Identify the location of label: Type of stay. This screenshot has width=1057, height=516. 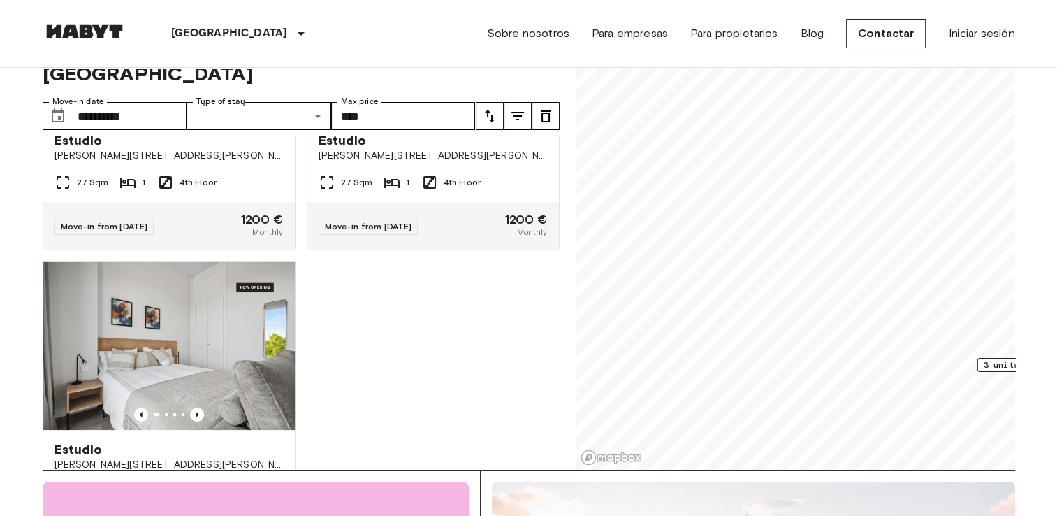
(221, 101).